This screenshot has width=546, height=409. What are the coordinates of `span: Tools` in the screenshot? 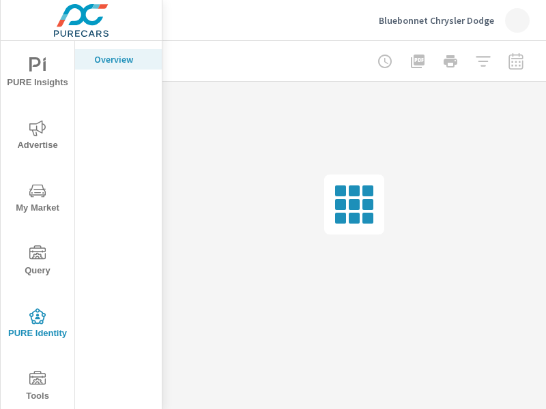 It's located at (38, 388).